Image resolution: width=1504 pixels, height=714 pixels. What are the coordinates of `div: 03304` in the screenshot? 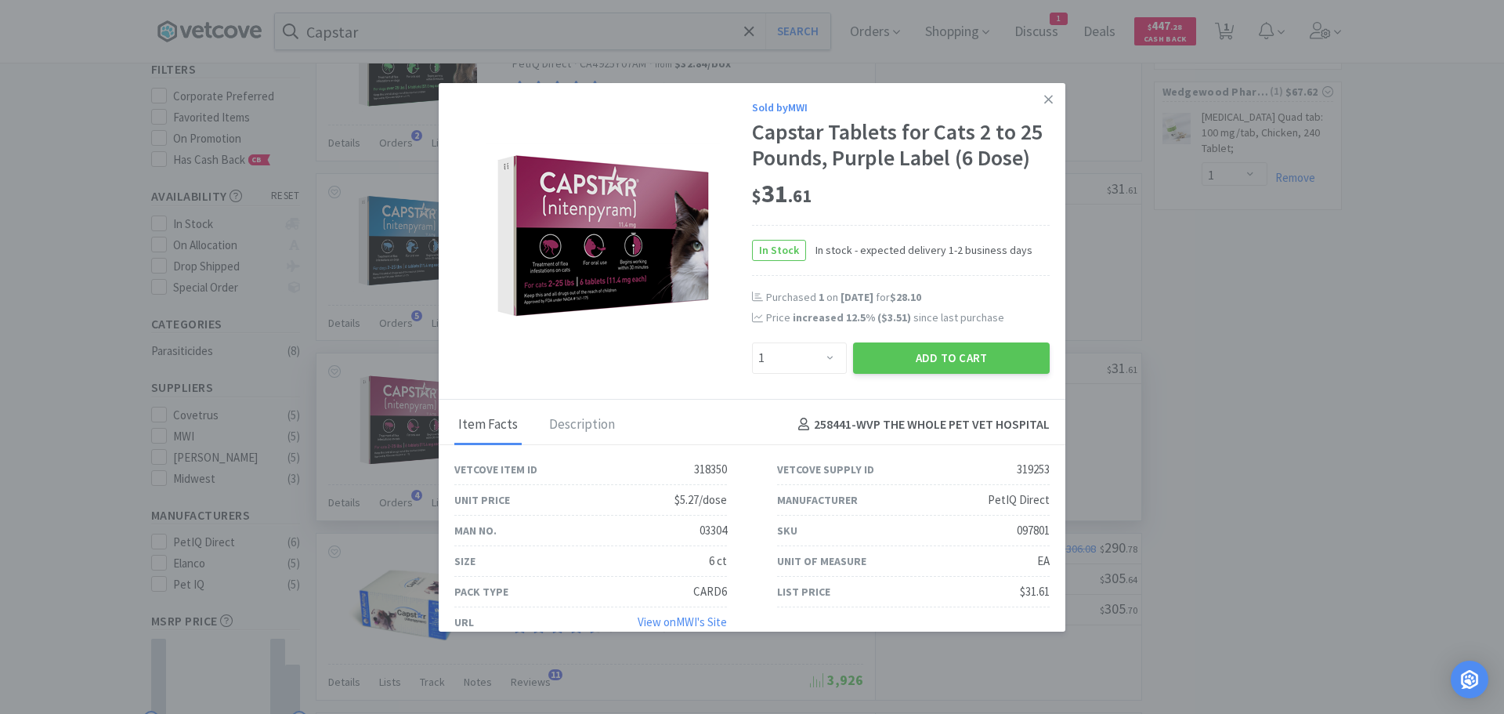 It's located at (713, 530).